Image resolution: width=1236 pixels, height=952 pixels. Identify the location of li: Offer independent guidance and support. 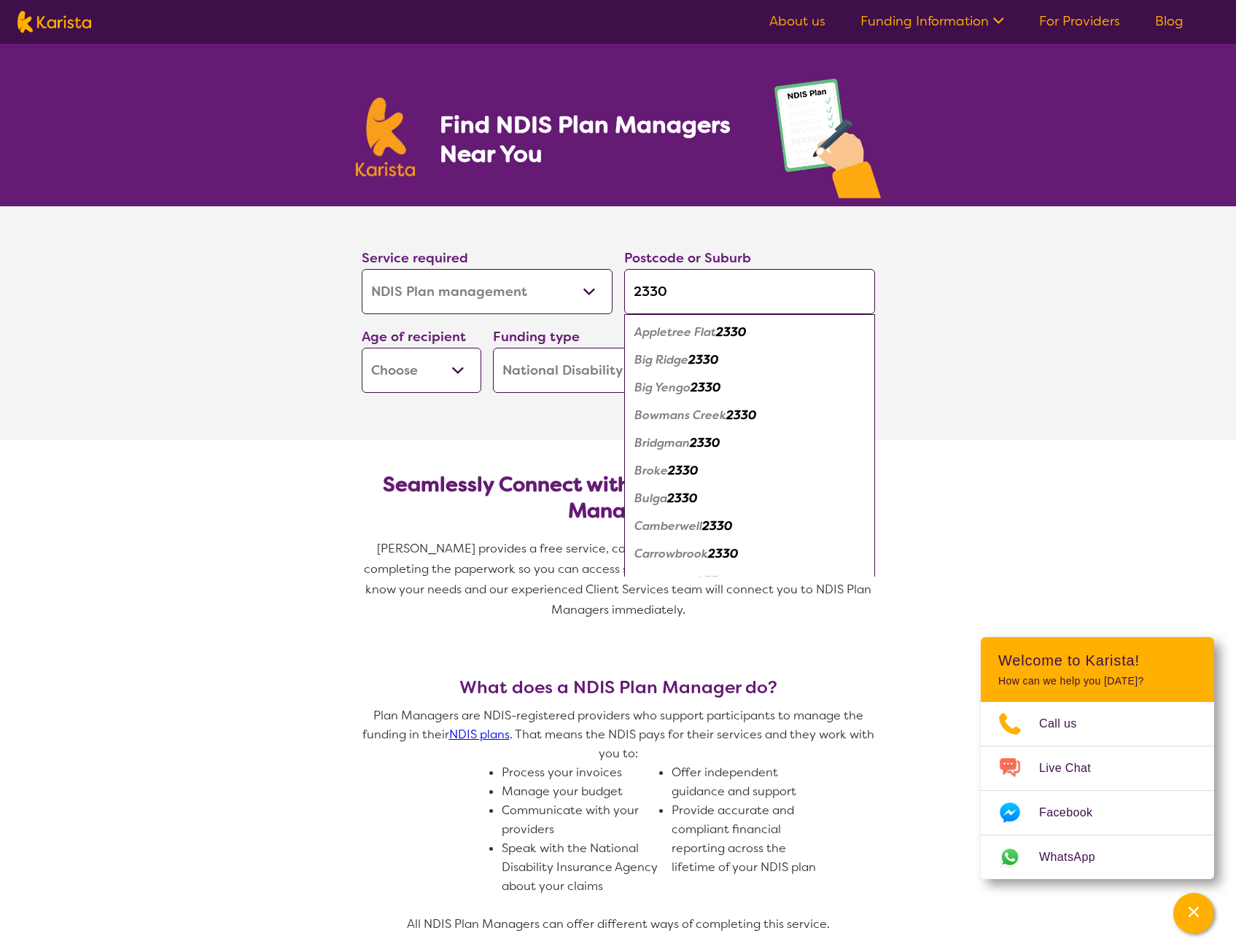
(750, 782).